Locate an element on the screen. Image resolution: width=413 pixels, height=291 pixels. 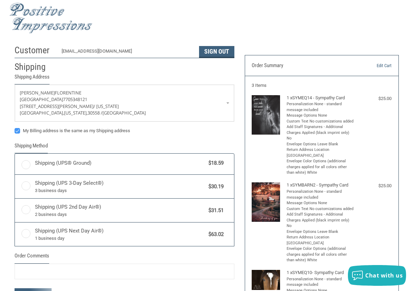
span: $30.19 is located at coordinates (215, 187).